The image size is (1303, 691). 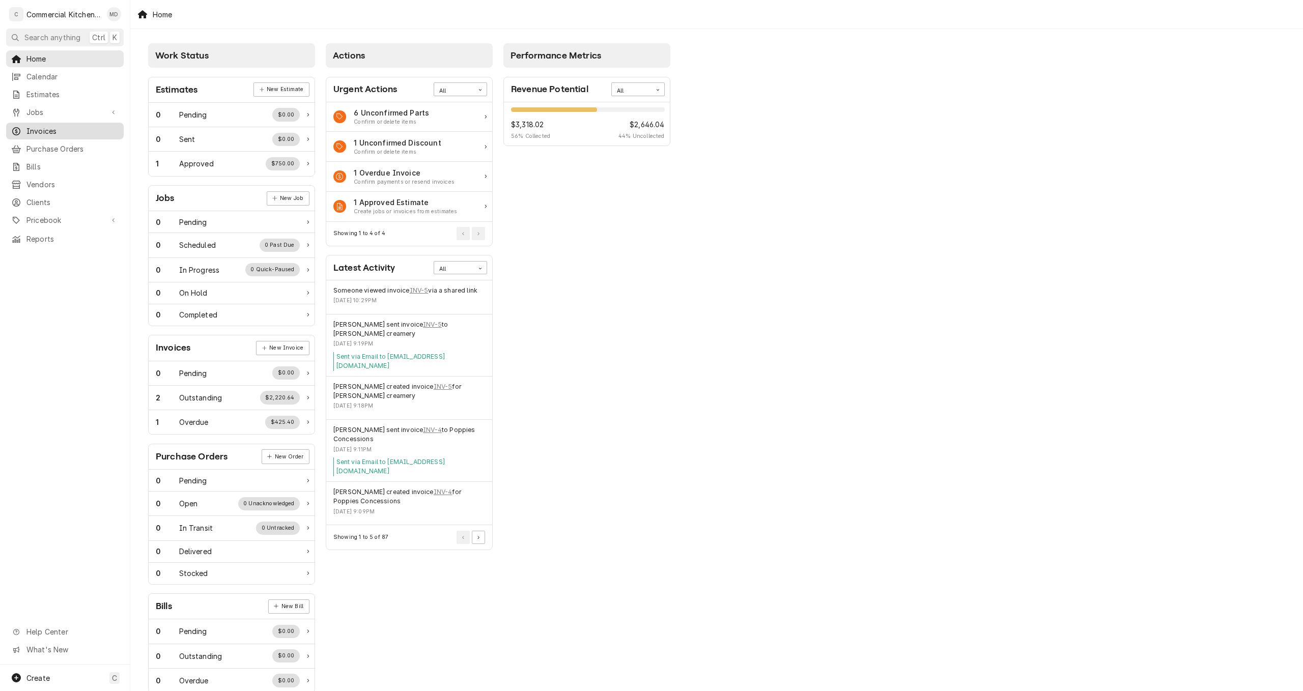 I want to click on div: Action Item Title, so click(x=404, y=173).